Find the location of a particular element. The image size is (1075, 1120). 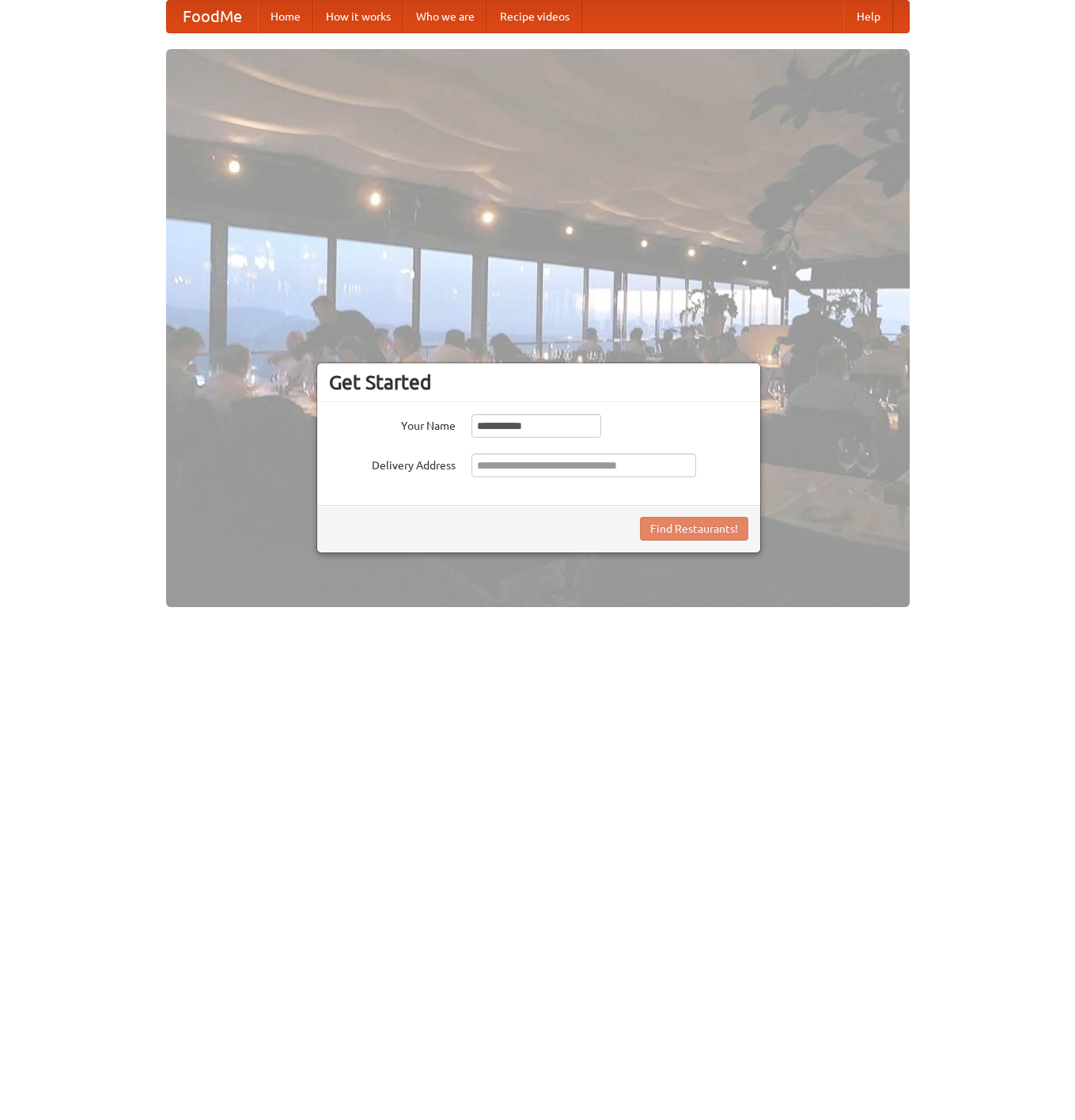

label: Your Name is located at coordinates (392, 423).